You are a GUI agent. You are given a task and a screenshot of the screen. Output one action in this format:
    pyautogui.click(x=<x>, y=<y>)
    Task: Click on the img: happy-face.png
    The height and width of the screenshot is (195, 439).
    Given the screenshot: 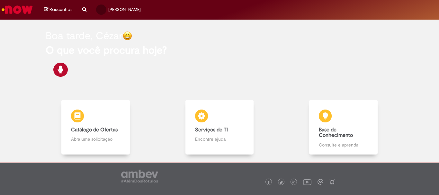 What is the action you would take?
    pyautogui.click(x=127, y=36)
    